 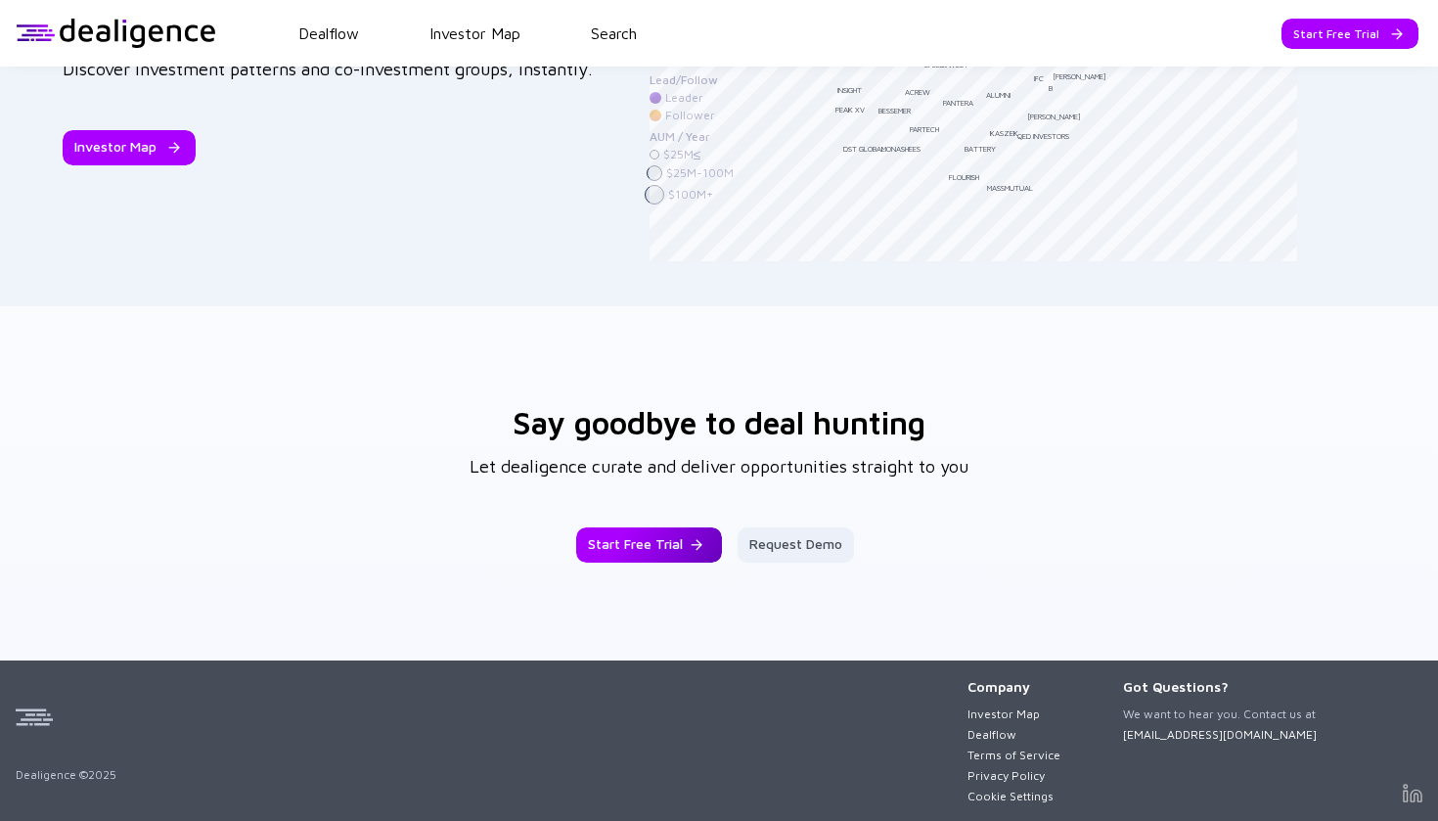 What do you see at coordinates (1039, 78) in the screenshot?
I see `div: IFC` at bounding box center [1039, 78].